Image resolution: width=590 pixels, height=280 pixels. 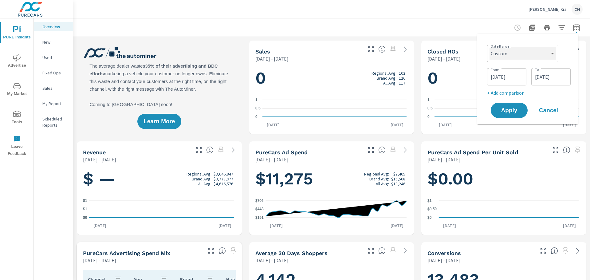 What do you see at coordinates (547, 28) in the screenshot?
I see `button: Print Report` at bounding box center [547, 28].